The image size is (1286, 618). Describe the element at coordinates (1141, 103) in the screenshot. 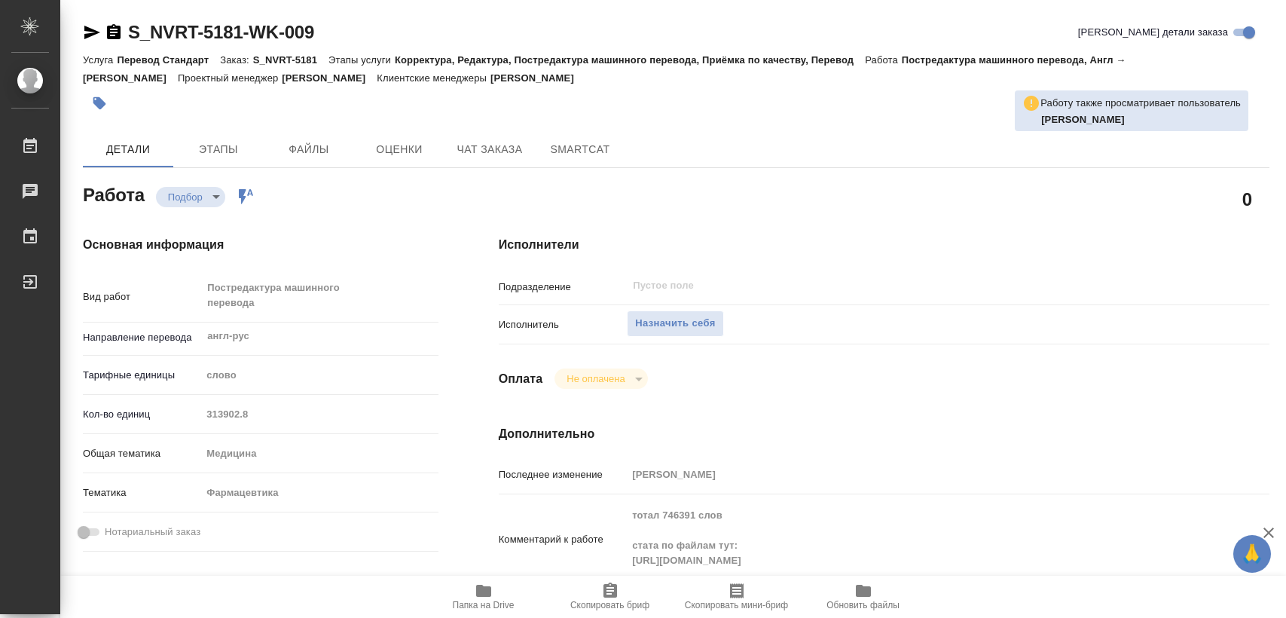

I see `p: Работу также просматривает пользователь` at that location.